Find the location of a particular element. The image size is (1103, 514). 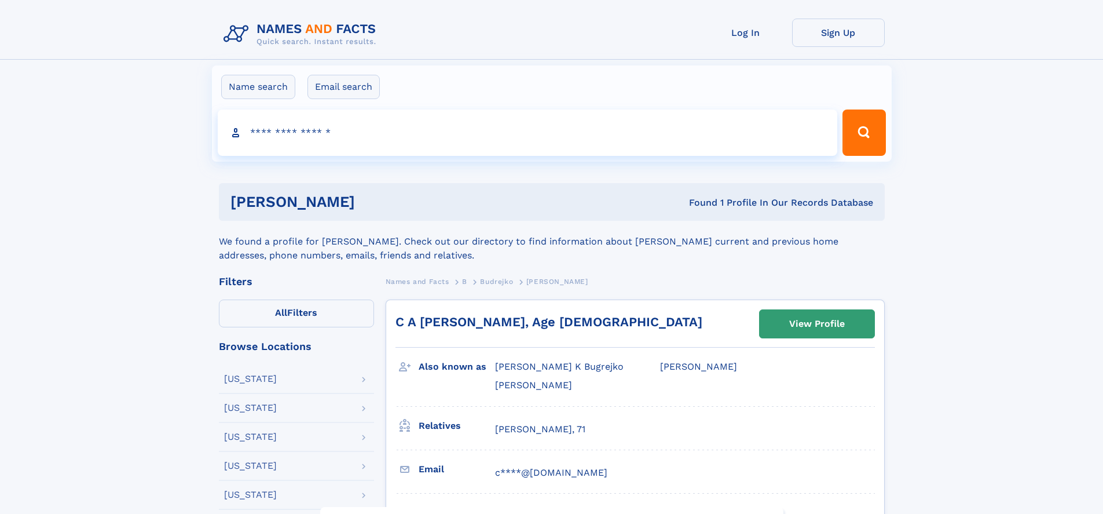

button: Search Button is located at coordinates (864, 133).